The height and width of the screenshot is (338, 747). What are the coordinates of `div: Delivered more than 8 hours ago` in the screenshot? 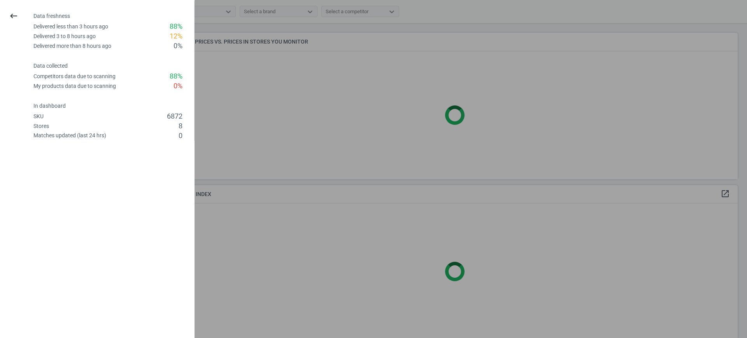 It's located at (72, 46).